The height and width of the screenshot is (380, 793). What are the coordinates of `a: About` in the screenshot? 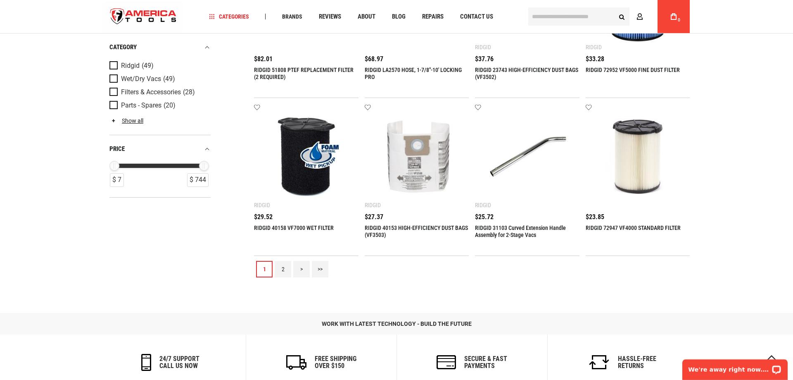 It's located at (366, 17).